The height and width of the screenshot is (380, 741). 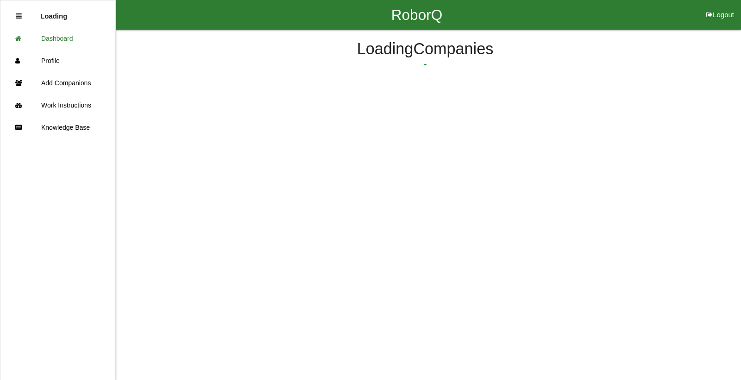 What do you see at coordinates (58, 61) in the screenshot?
I see `a: Profile` at bounding box center [58, 61].